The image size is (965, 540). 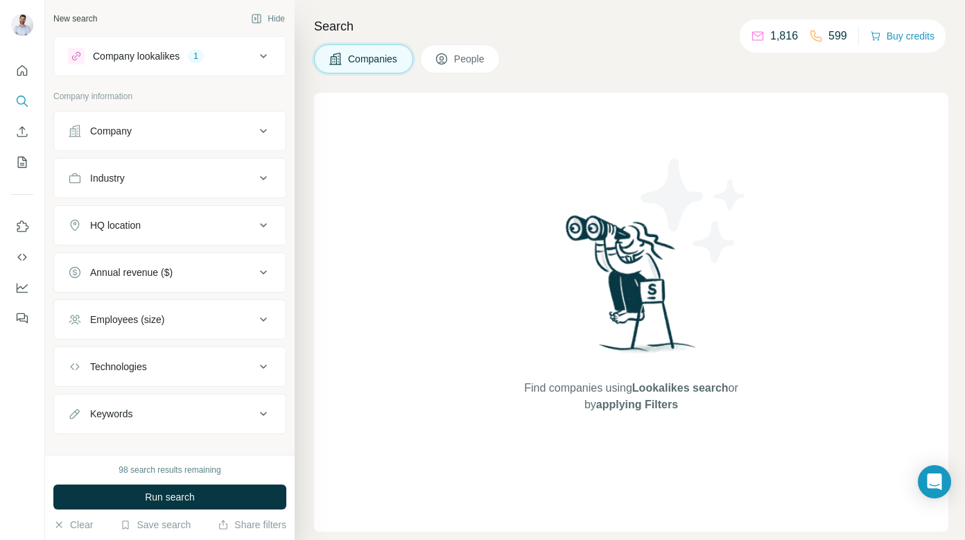 What do you see at coordinates (170, 414) in the screenshot?
I see `button: Keywords` at bounding box center [170, 414].